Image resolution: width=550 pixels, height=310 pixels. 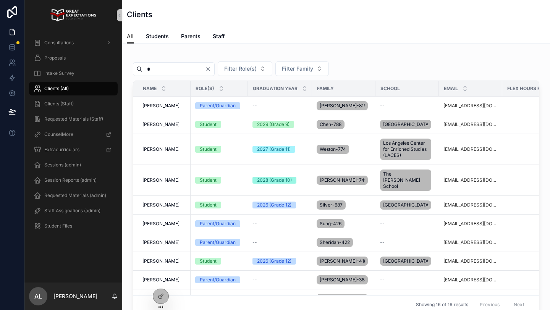 I want to click on div: 2026 (Grade 12), so click(x=274, y=261).